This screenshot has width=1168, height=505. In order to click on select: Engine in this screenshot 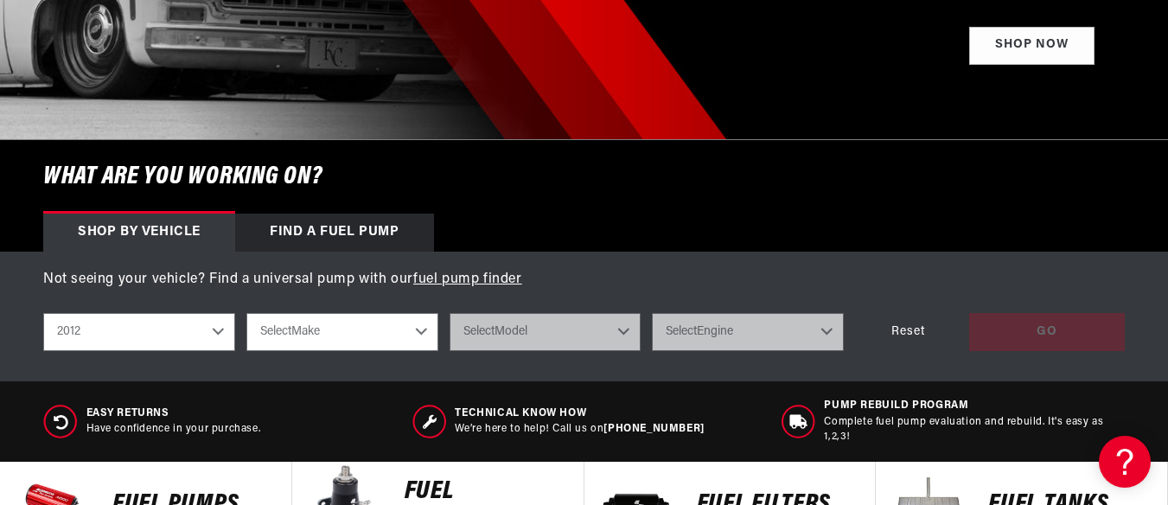, I will do `click(748, 332)`.